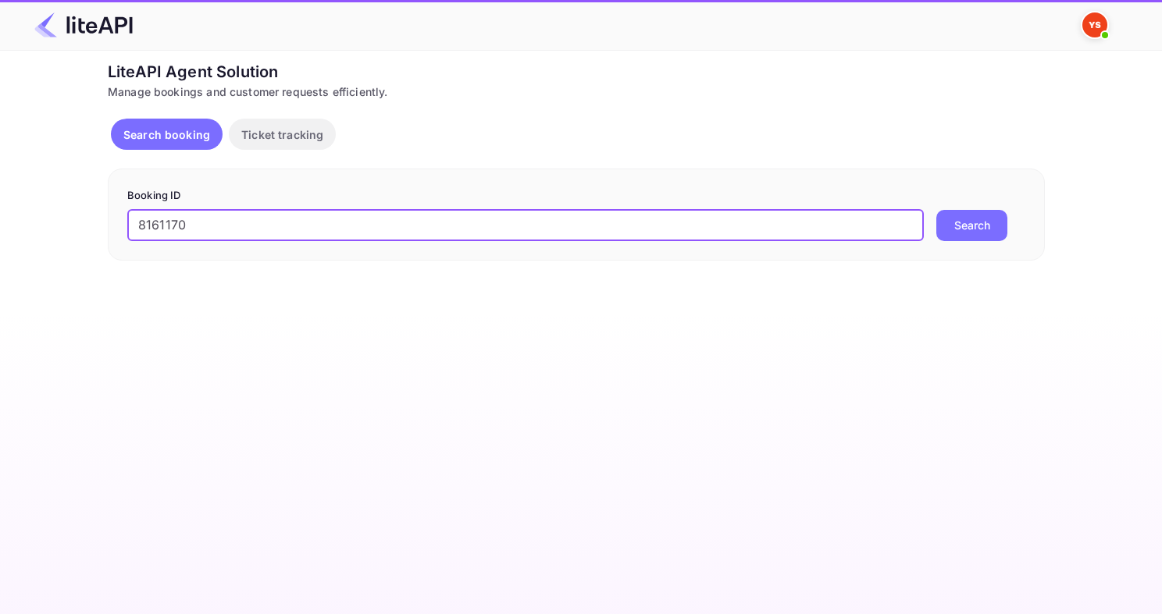  I want to click on div: LiteAPI Agent Solution, so click(576, 72).